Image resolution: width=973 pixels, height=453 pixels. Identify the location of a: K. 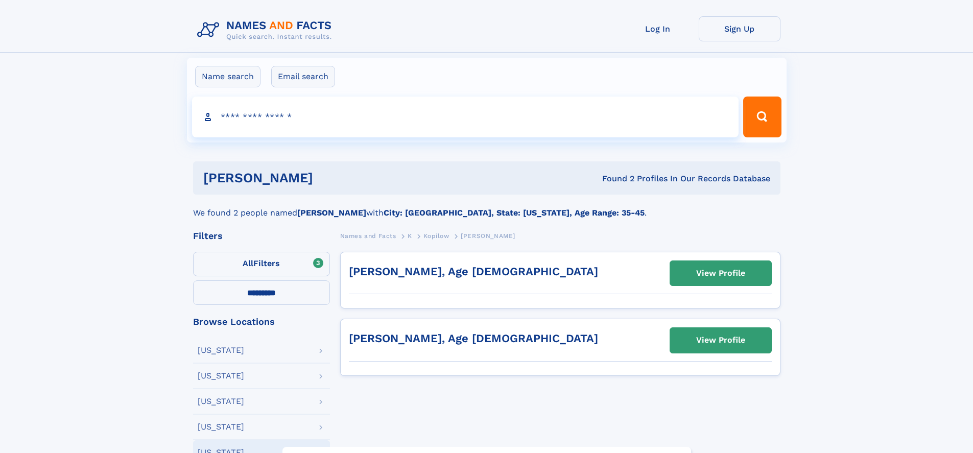
(410, 236).